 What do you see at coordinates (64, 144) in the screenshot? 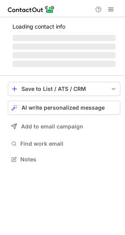
I see `button: Find work email` at bounding box center [64, 144].